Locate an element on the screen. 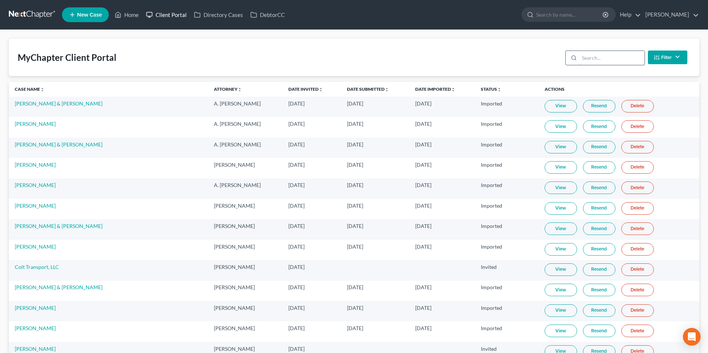 The width and height of the screenshot is (708, 353). a: Date Importedunfold_more is located at coordinates (435, 89).